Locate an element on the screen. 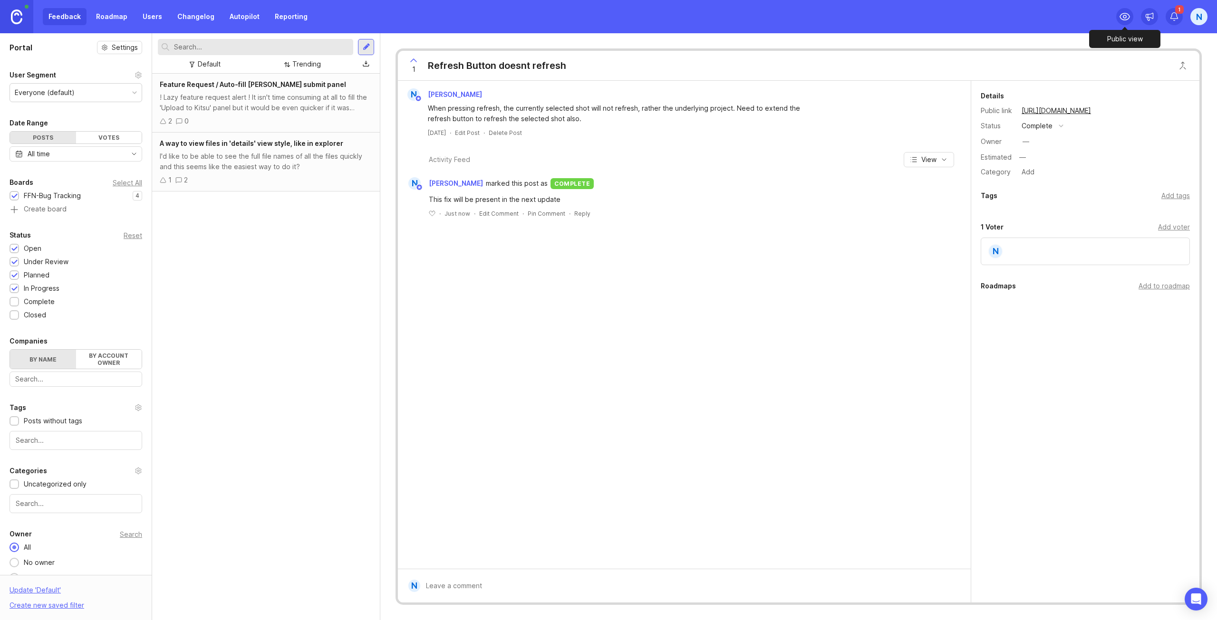  div: Estimated is located at coordinates (996, 157).